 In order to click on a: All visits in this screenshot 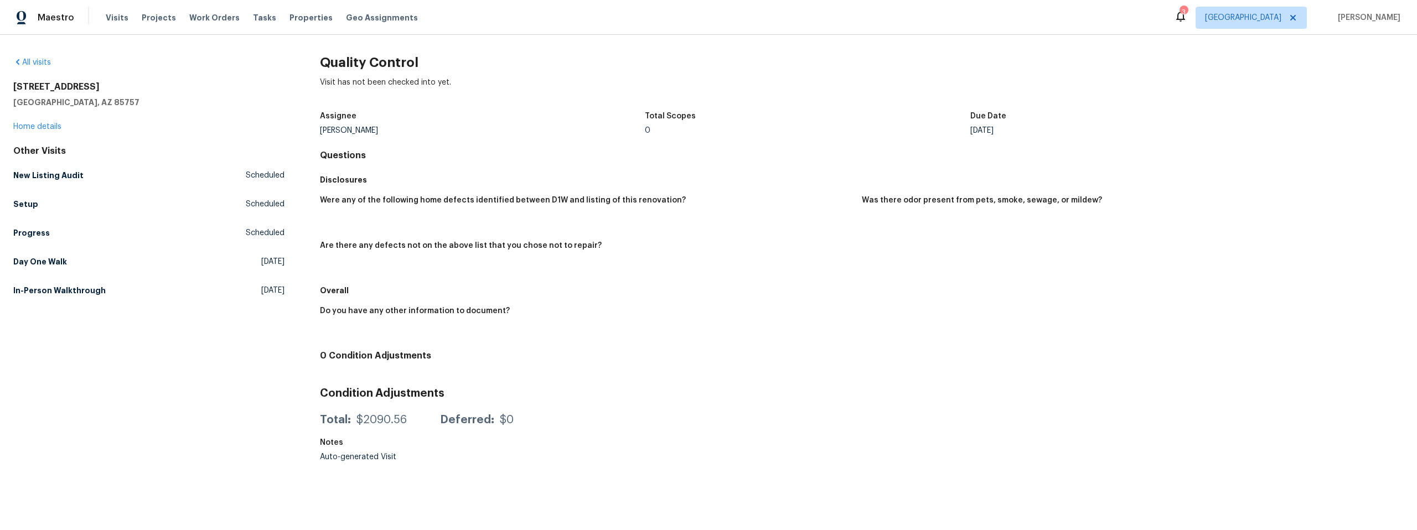, I will do `click(32, 63)`.